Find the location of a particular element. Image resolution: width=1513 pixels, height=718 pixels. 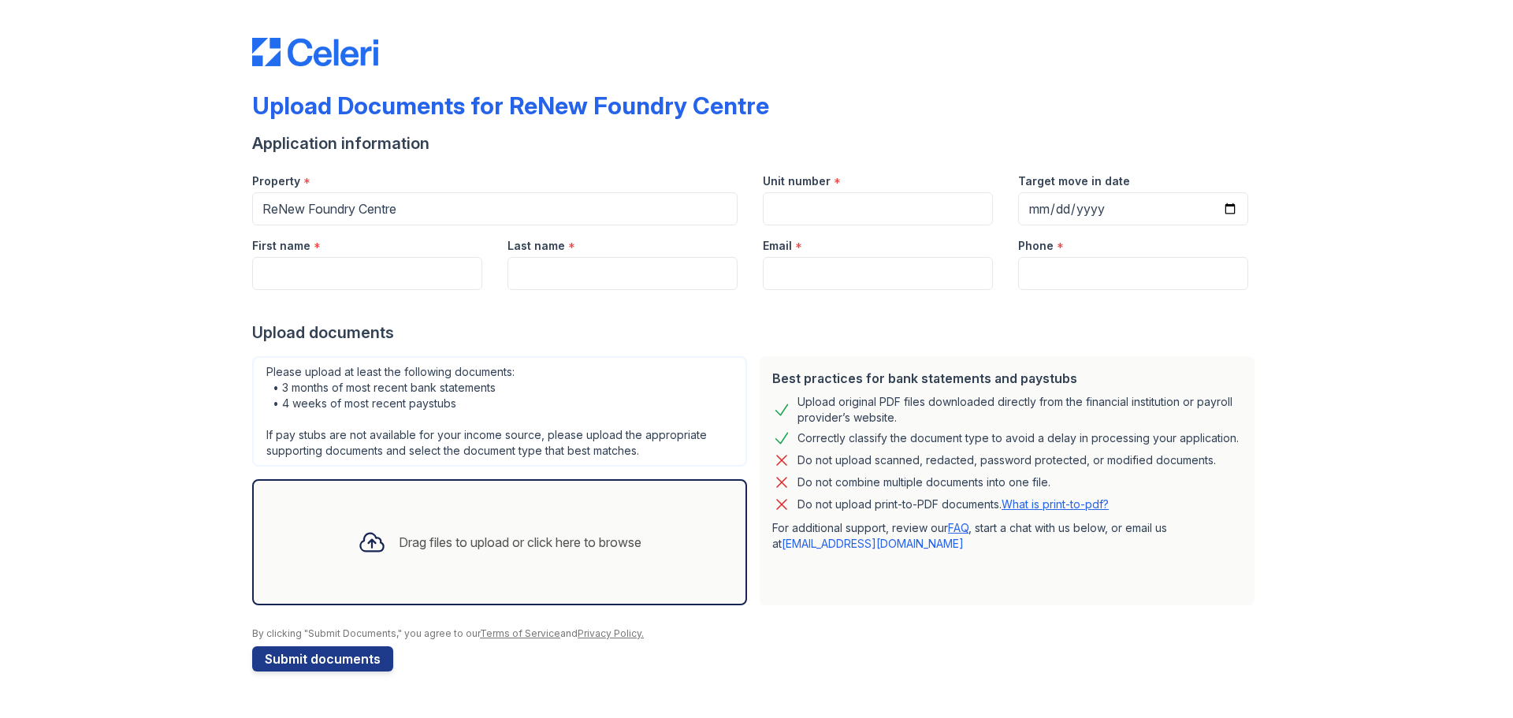

img: CE_Logo_Blue-a8612792a0a2168367f1c8372b55b34899dd931a85d93a1a3d3e32e68fde9ad4.png is located at coordinates (315, 52).